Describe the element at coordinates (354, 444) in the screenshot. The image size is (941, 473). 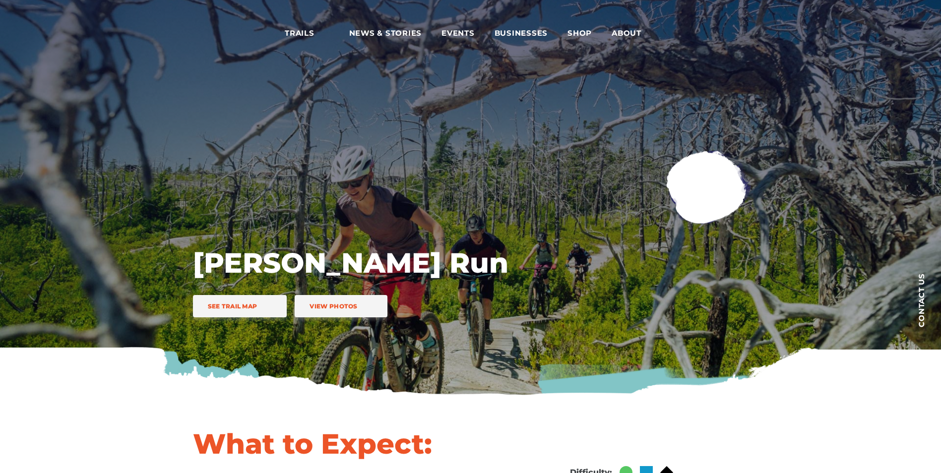
I see `h1: What to Expect:` at that location.